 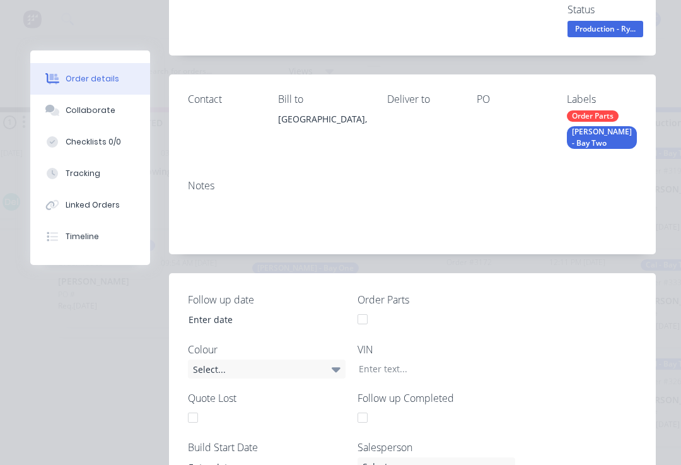 What do you see at coordinates (90, 205) in the screenshot?
I see `button: Linked Orders` at bounding box center [90, 205].